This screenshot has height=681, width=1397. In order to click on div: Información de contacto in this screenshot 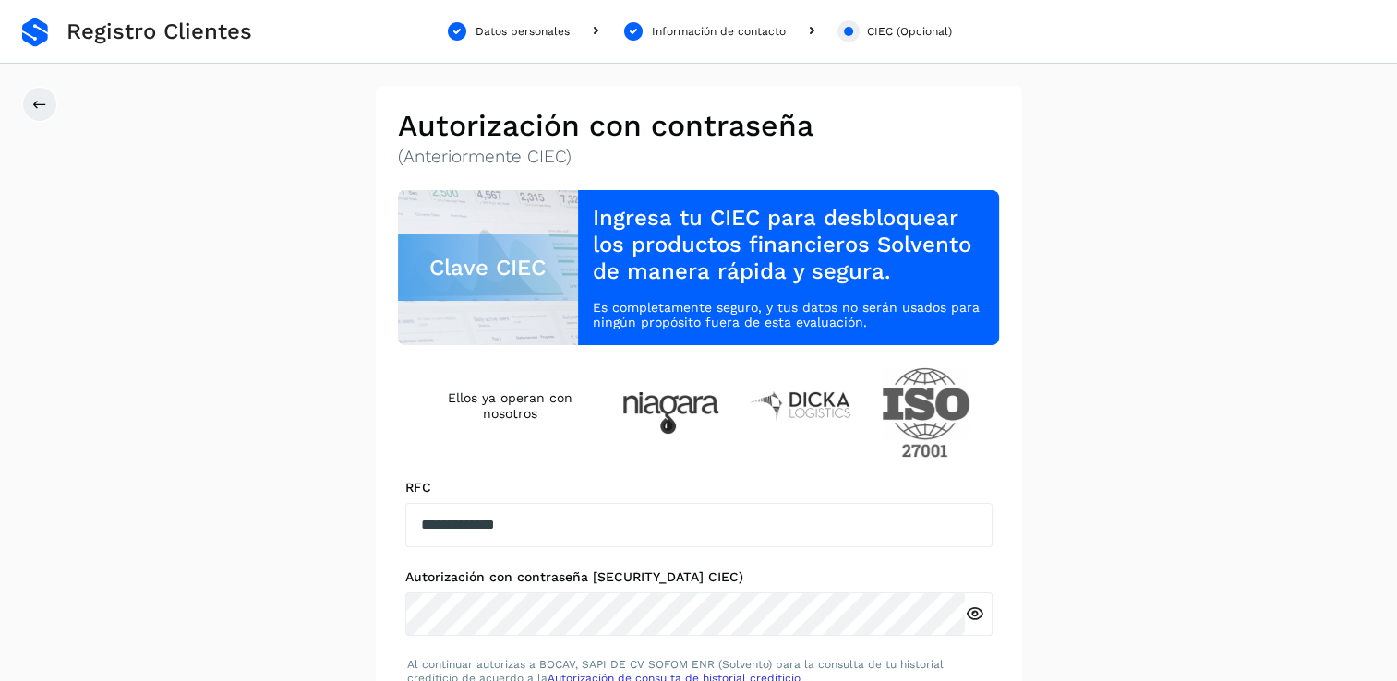, I will do `click(718, 31)`.